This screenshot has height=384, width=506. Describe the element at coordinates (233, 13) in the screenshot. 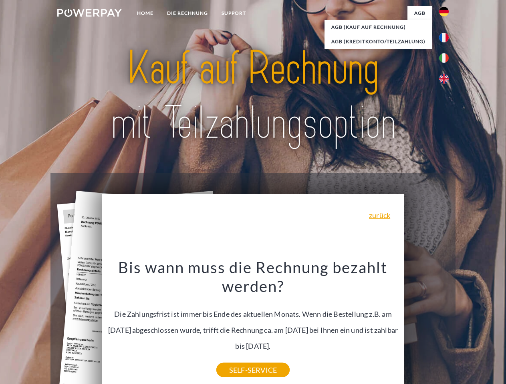

I see `a: SUPPORT` at that location.